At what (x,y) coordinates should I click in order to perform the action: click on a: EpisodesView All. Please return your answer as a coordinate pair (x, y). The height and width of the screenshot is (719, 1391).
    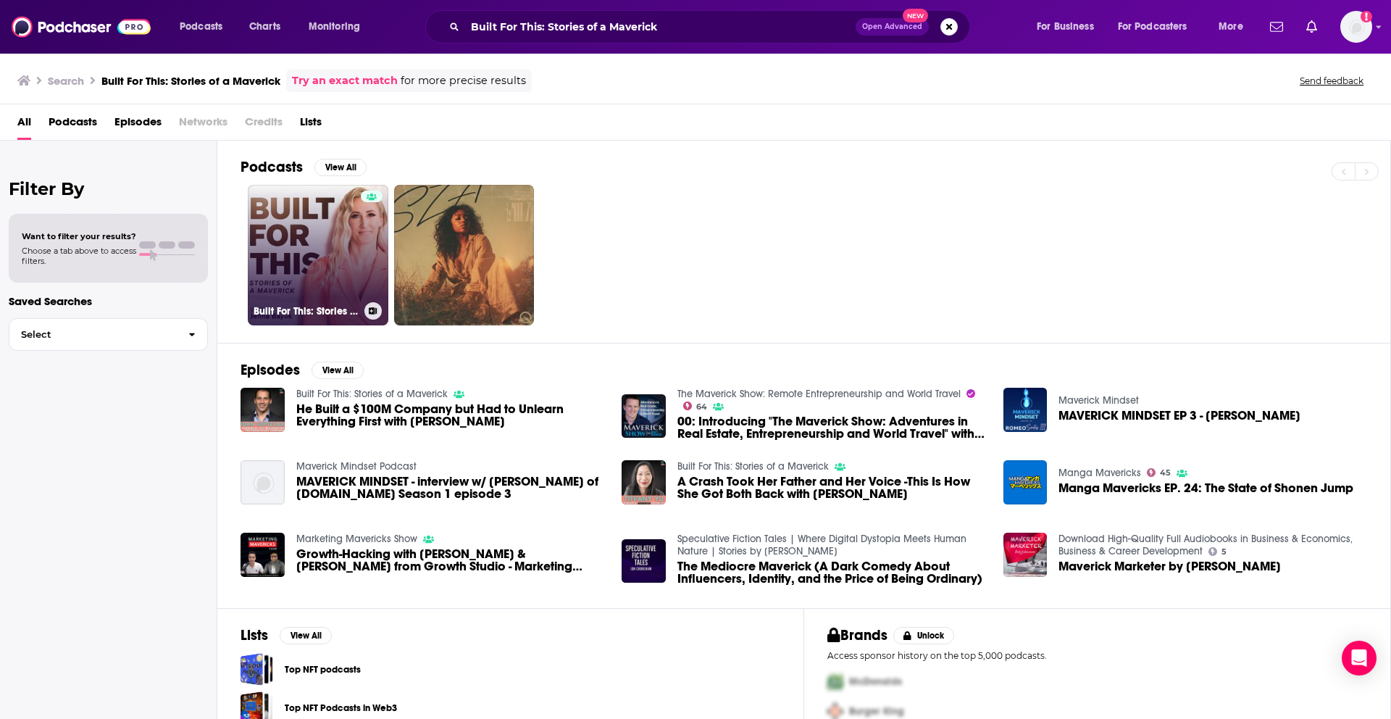
    Looking at the image, I should click on (302, 369).